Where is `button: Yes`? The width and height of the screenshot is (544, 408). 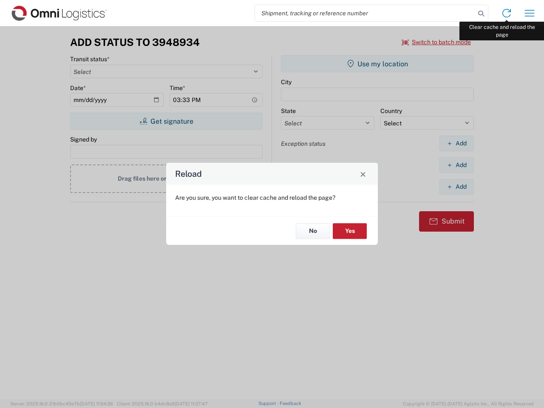 button: Yes is located at coordinates (350, 231).